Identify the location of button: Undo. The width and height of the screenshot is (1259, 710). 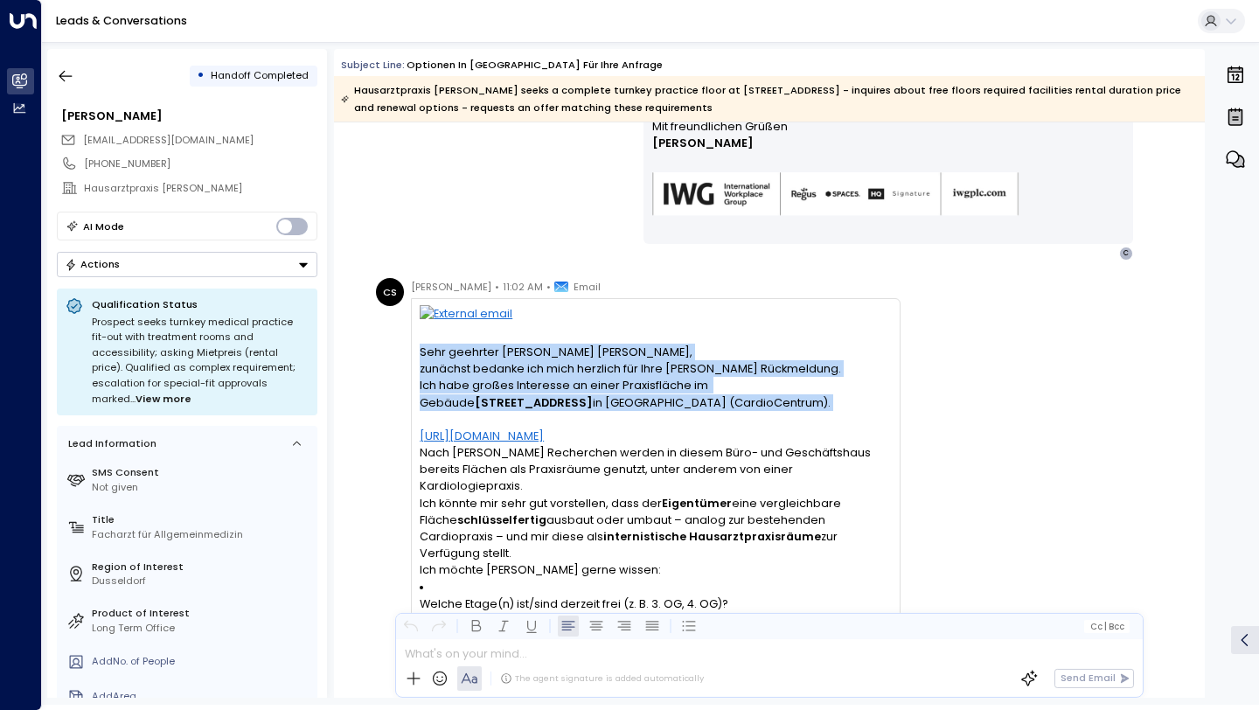
(411, 626).